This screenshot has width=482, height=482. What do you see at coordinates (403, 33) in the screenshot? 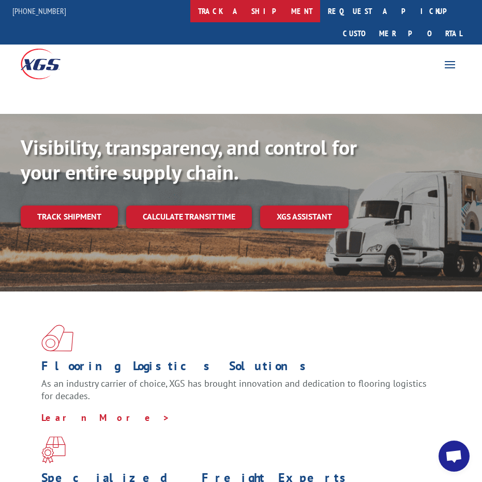
I see `a: Customer Portal` at bounding box center [403, 33].